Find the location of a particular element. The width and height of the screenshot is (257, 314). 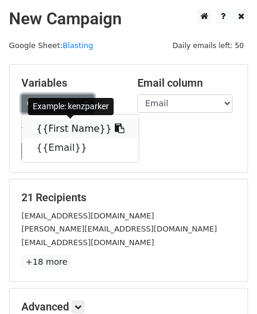

div: Example: kenzparker is located at coordinates (71, 106).